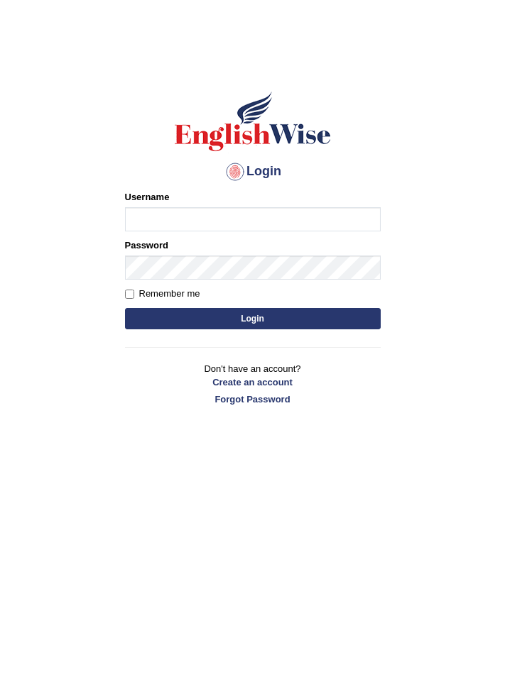 The image size is (505, 687). I want to click on label: Remember me, so click(163, 294).